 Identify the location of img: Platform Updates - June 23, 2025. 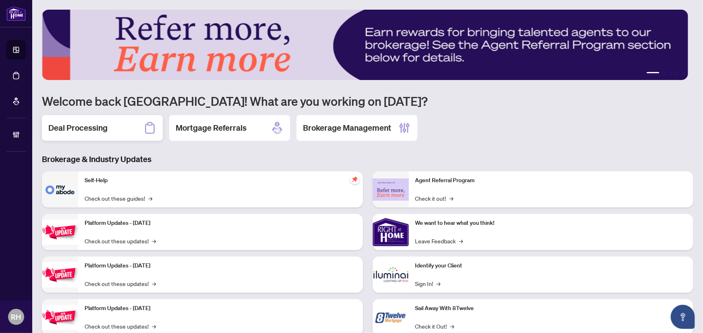
(60, 318).